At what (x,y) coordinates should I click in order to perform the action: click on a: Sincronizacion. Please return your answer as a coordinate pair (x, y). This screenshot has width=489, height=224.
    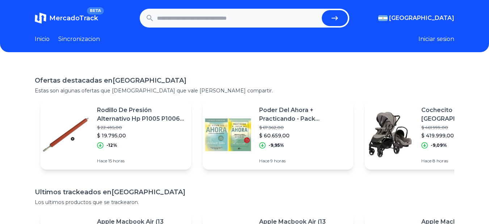
    Looking at the image, I should click on (79, 39).